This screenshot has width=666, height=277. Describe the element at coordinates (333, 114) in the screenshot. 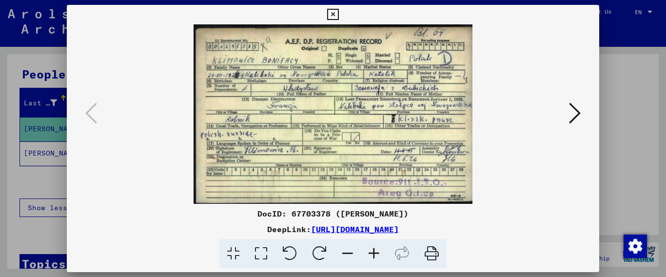

I see `img: 001.jpg` at that location.